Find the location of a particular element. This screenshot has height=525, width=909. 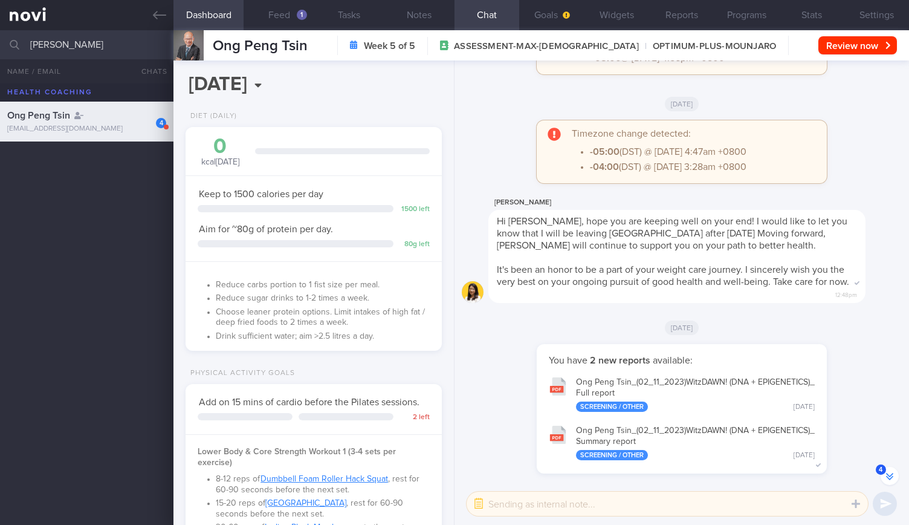

li: 8-12 reps of , rest for 60-90 seconds before the next set. is located at coordinates (323, 483).